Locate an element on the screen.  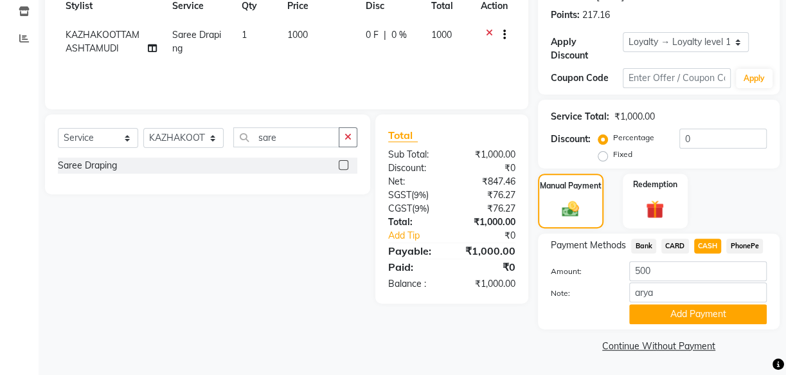
span: 1 is located at coordinates (244, 35).